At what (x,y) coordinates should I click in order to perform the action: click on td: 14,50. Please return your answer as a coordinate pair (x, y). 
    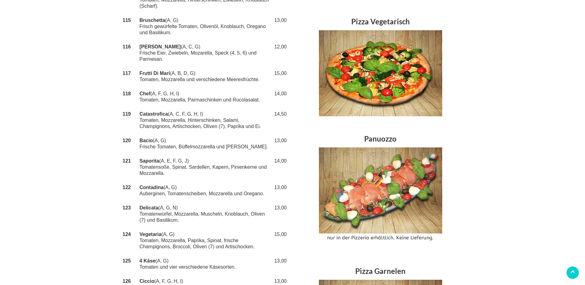
    Looking at the image, I should click on (280, 120).